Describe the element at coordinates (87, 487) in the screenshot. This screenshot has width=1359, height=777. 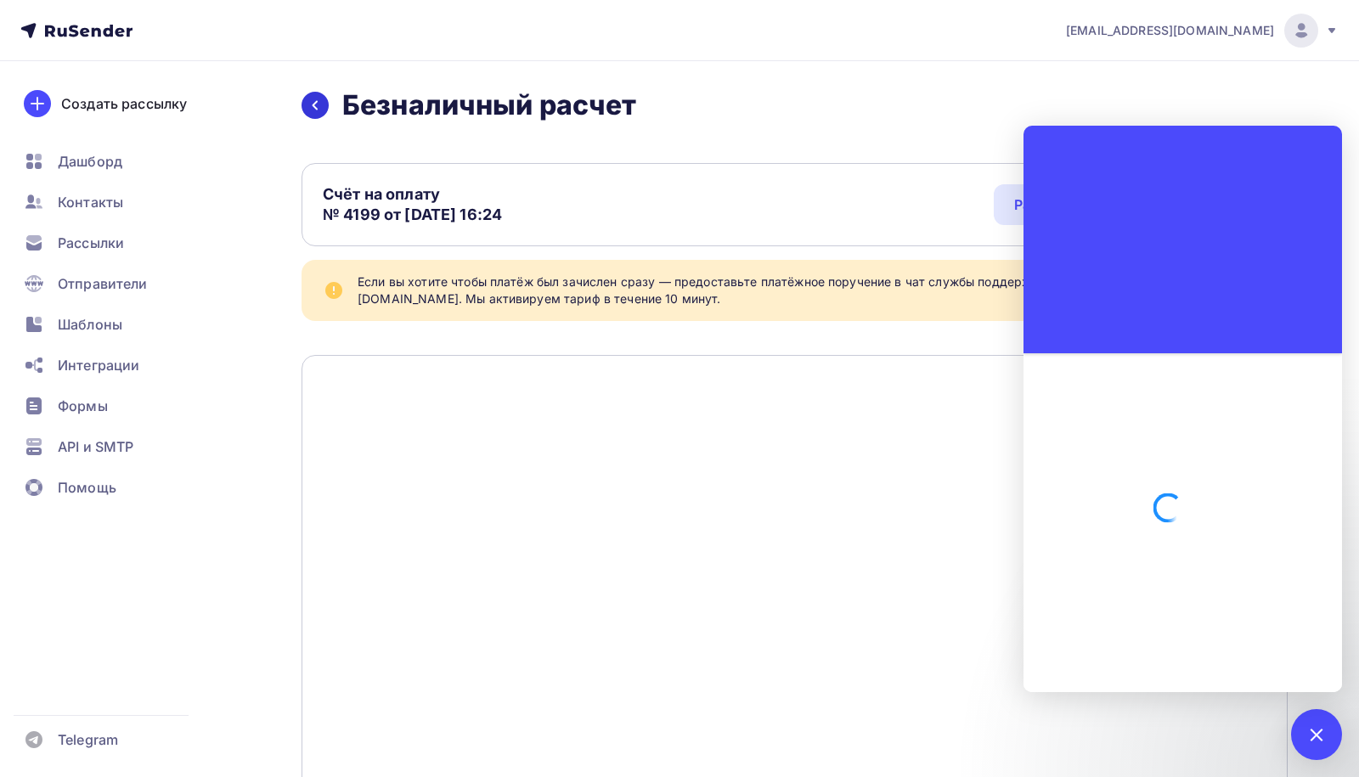
I see `span: Помощь` at that location.